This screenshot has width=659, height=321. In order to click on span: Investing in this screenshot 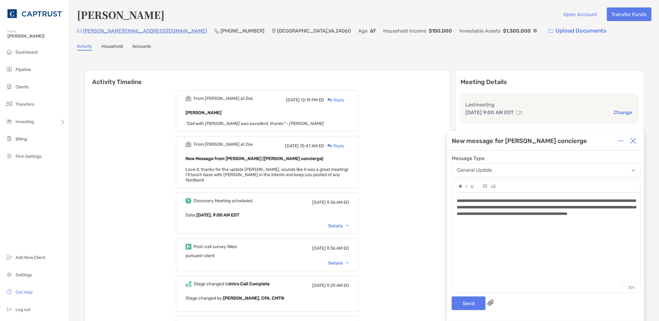, I will do `click(24, 122)`.